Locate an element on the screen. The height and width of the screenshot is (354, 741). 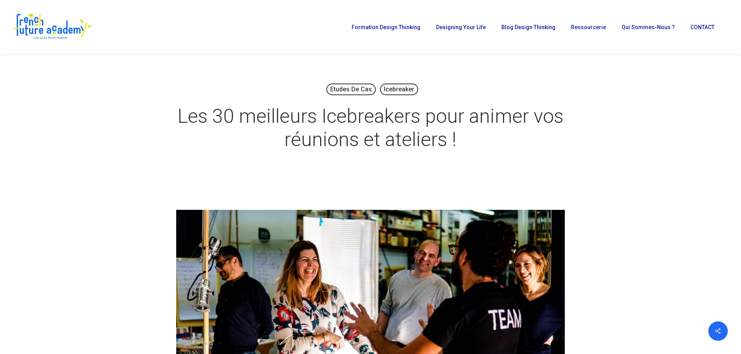
h1: Les 30 meilleurs Icebreakers pour animer vos réunions et ateliers ! is located at coordinates (371, 128).